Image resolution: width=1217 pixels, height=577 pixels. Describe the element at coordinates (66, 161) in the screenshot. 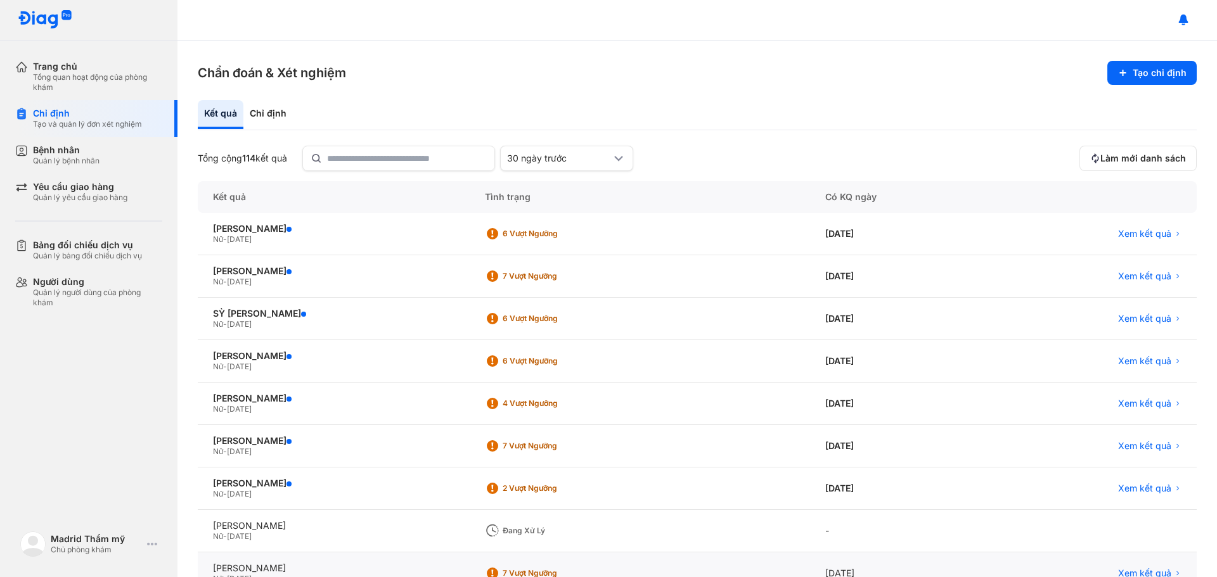

I see `div: Quản lý bệnh nhân` at that location.